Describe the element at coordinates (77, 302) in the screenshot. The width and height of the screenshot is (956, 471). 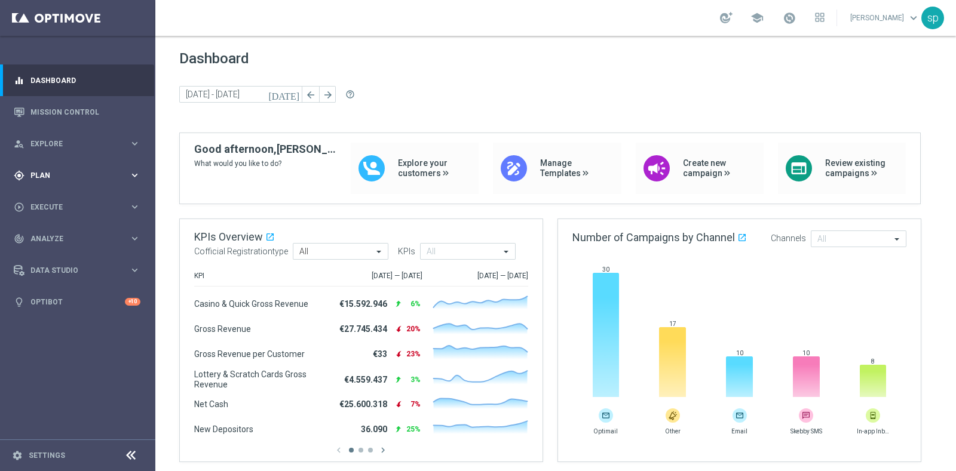
I see `div: Optibot` at that location.